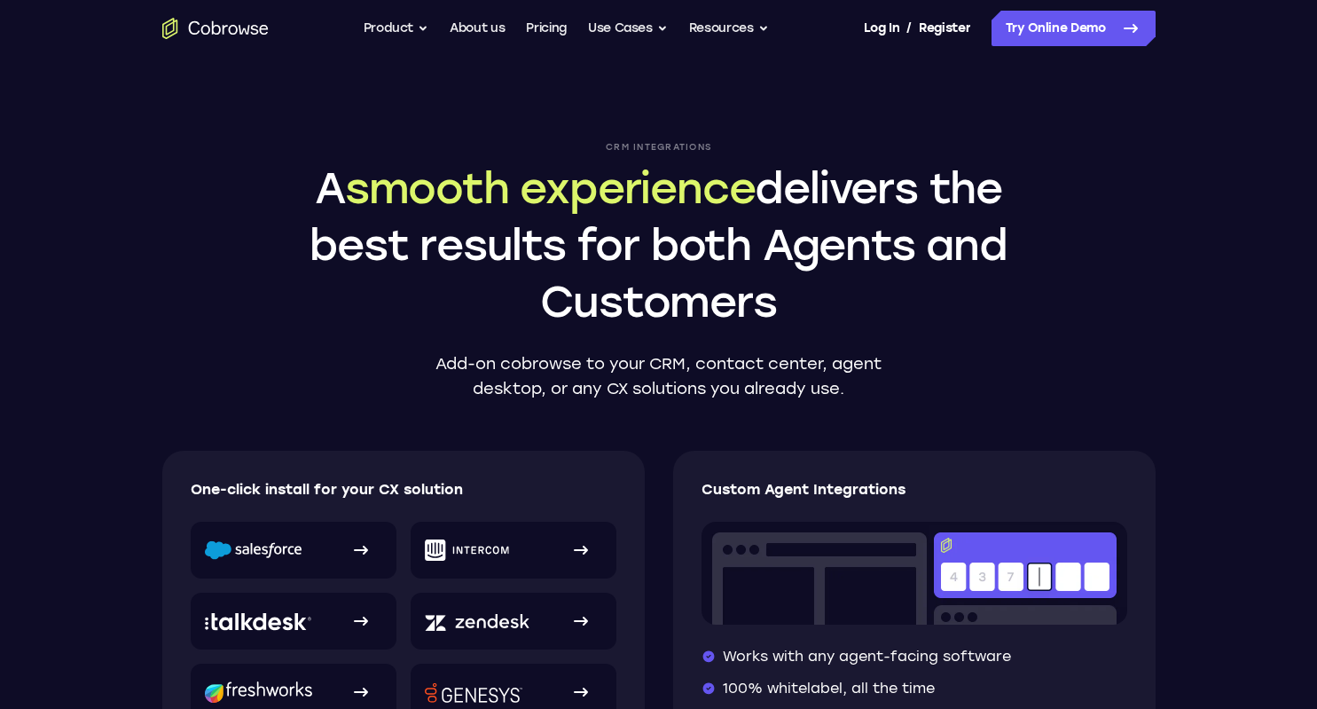  What do you see at coordinates (513, 550) in the screenshot?
I see `a: Intercom logo` at bounding box center [513, 550].